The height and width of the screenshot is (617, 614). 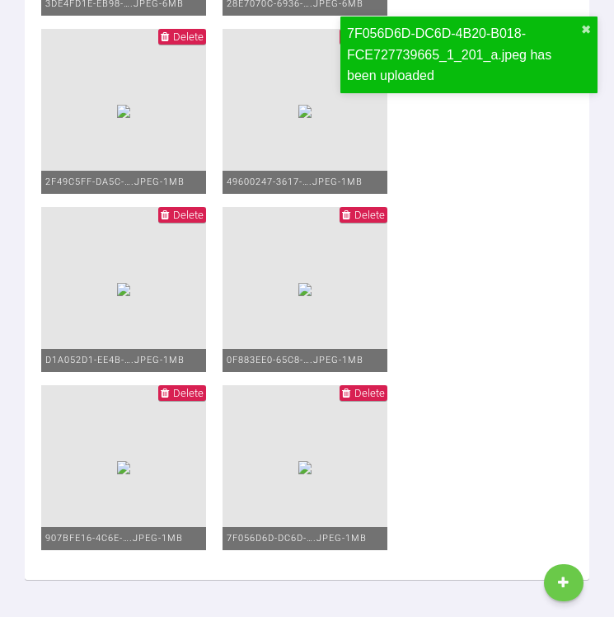 I want to click on img: 8f8c4f41-b161-4e25-b54f-6156a23748c9, so click(x=124, y=467).